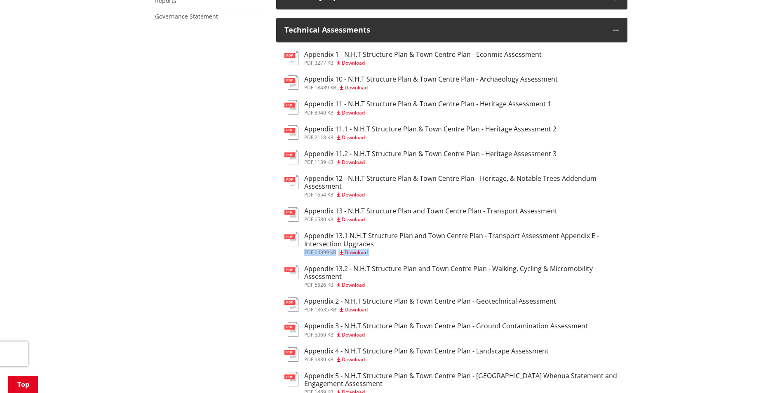 The height and width of the screenshot is (393, 782). What do you see at coordinates (421, 215) in the screenshot?
I see `a: Appendix 13 - N.H.T Structure Plan and Town Centre Plan - Transport Assessment pdf,6530 KB Download` at bounding box center [421, 215].